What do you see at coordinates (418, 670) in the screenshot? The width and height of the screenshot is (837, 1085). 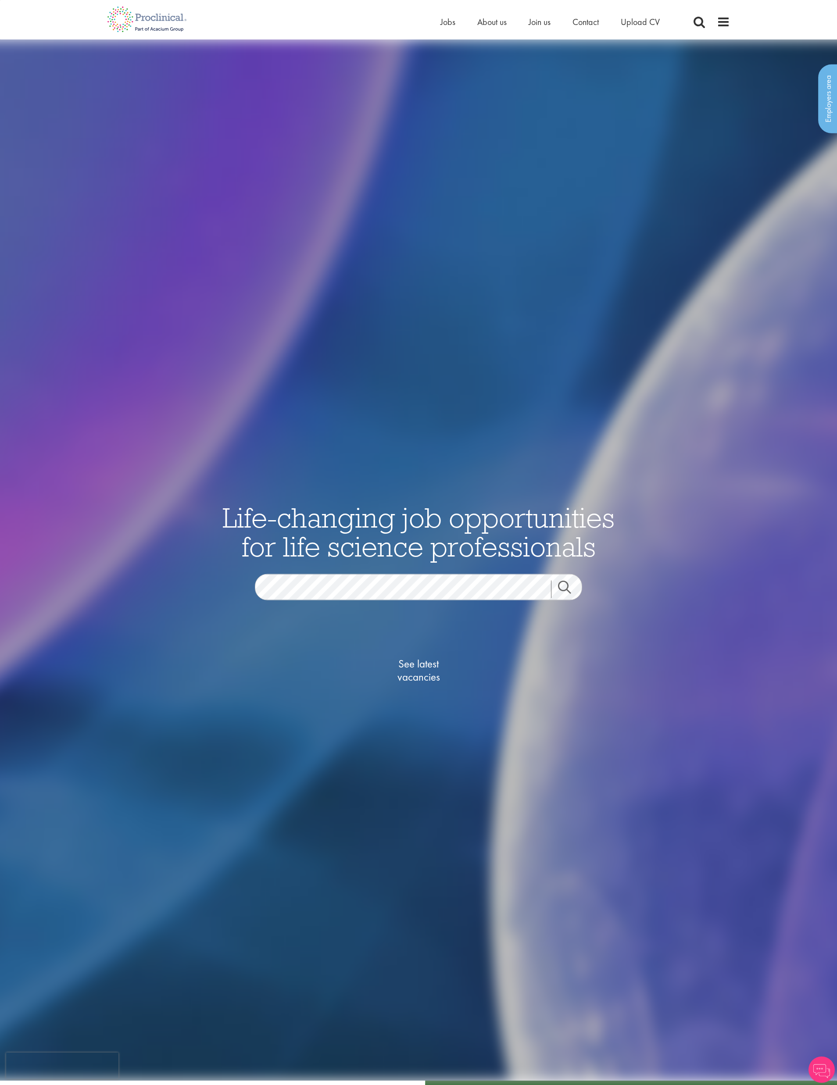 I see `span: See latest vacancies` at bounding box center [418, 670].